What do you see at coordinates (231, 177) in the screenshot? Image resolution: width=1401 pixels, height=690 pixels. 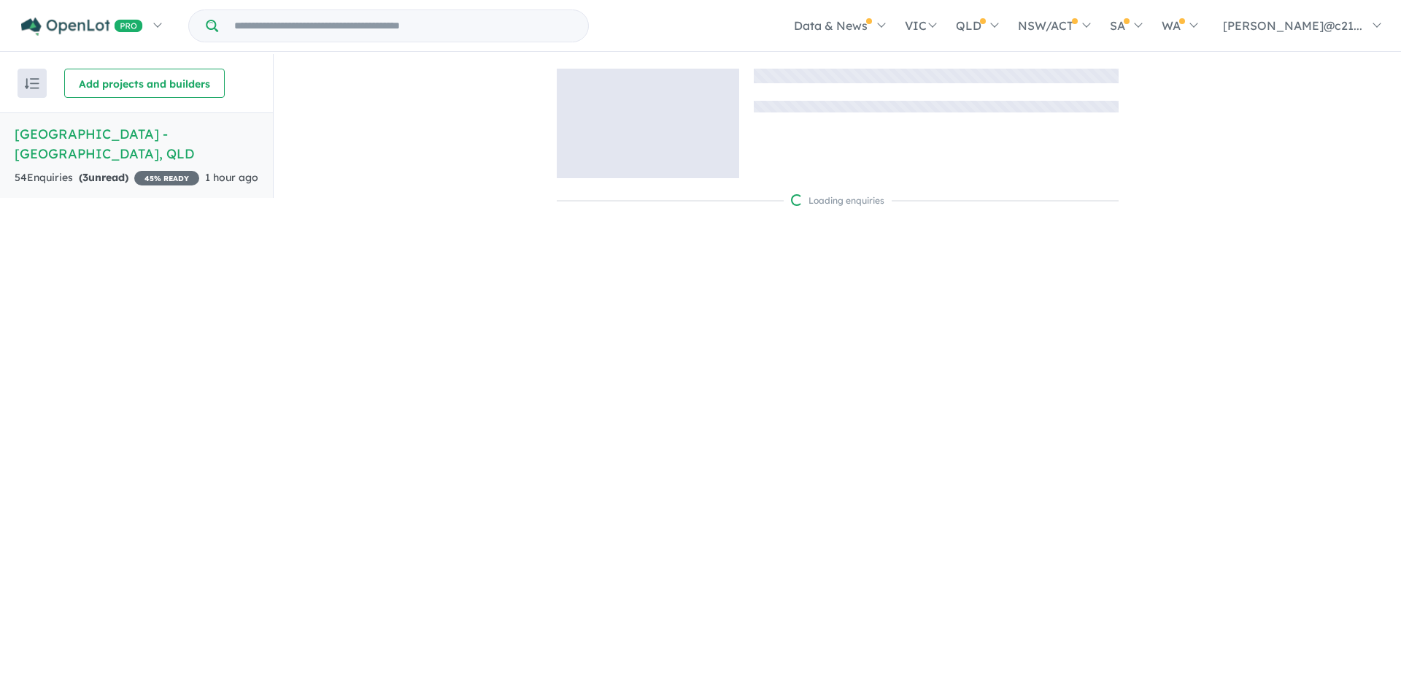 I see `span: 1 hour ago` at bounding box center [231, 177].